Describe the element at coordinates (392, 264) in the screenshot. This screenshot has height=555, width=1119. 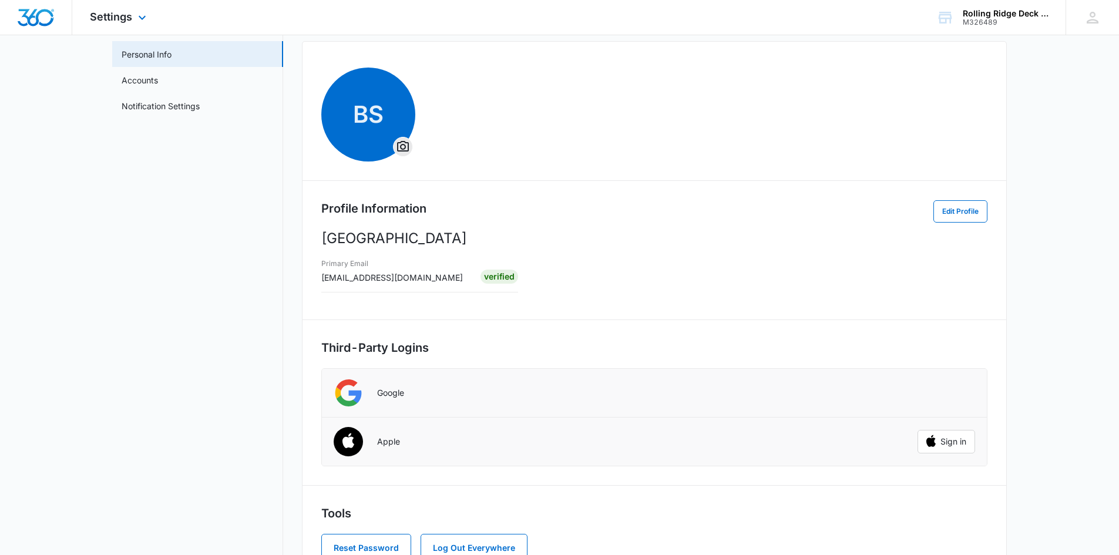
I see `h3: Primary Email` at that location.